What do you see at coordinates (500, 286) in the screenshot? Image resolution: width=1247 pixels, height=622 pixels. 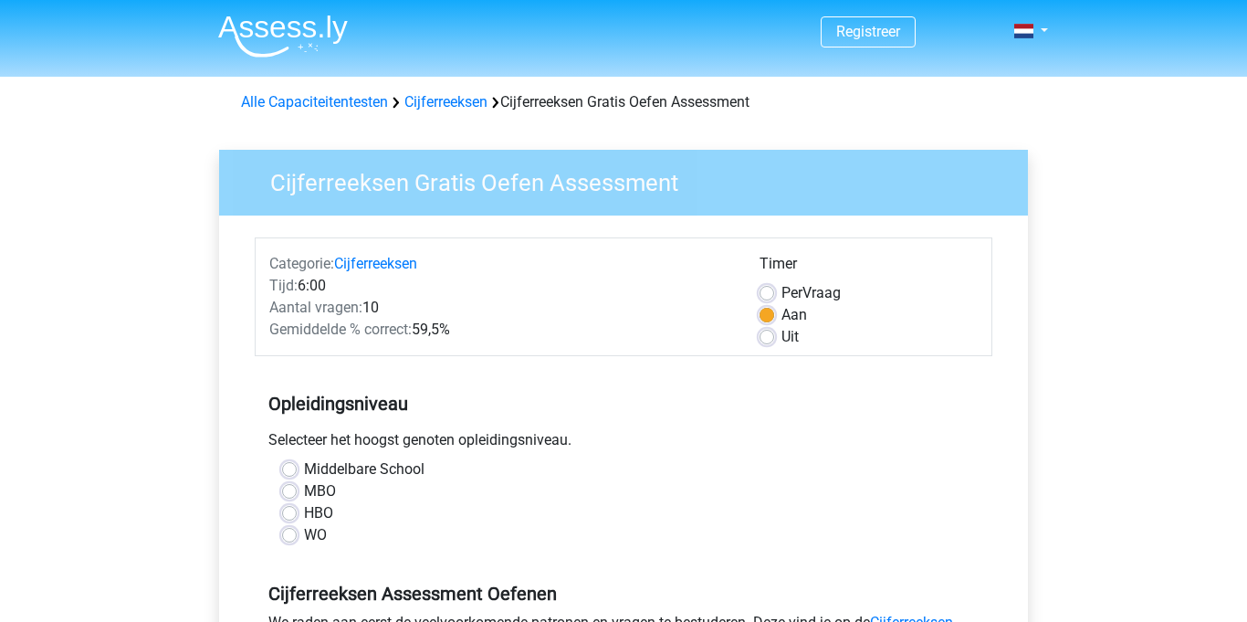 I see `div: 6:00` at bounding box center [500, 286].